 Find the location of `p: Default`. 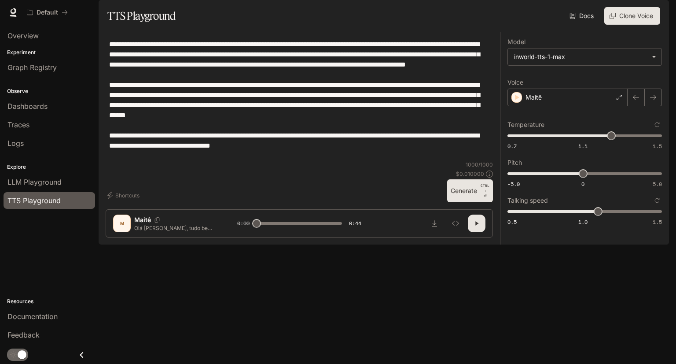

p: Default is located at coordinates (47, 12).